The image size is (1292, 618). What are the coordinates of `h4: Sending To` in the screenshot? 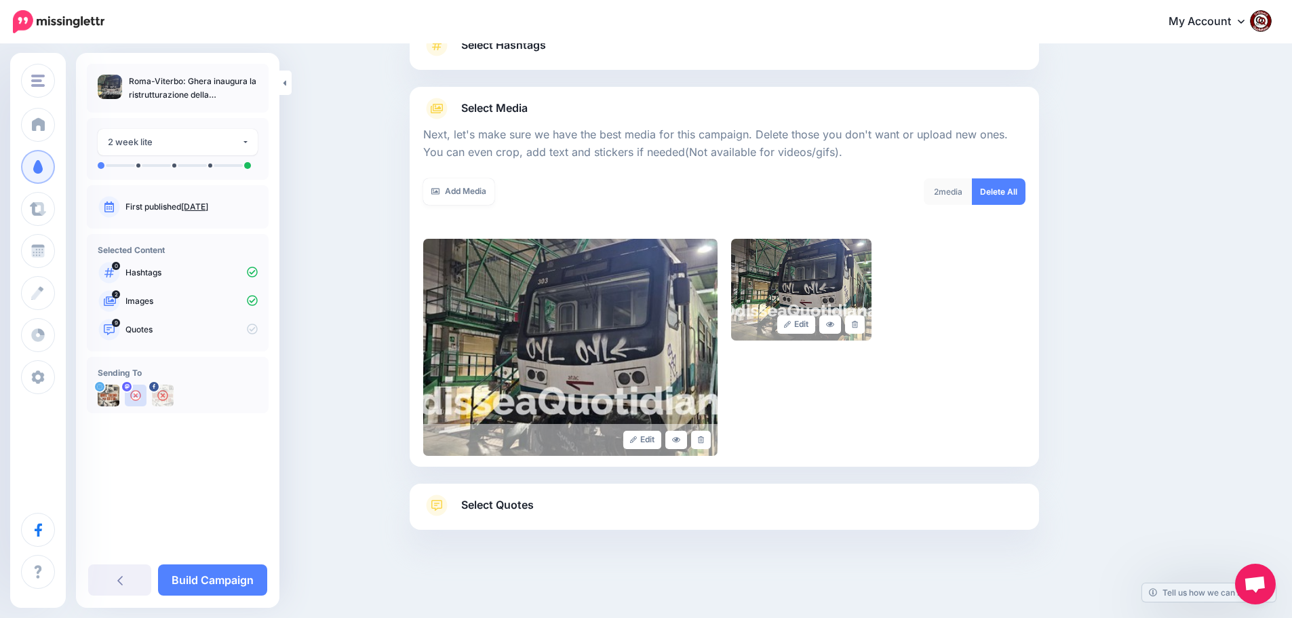 It's located at (178, 372).